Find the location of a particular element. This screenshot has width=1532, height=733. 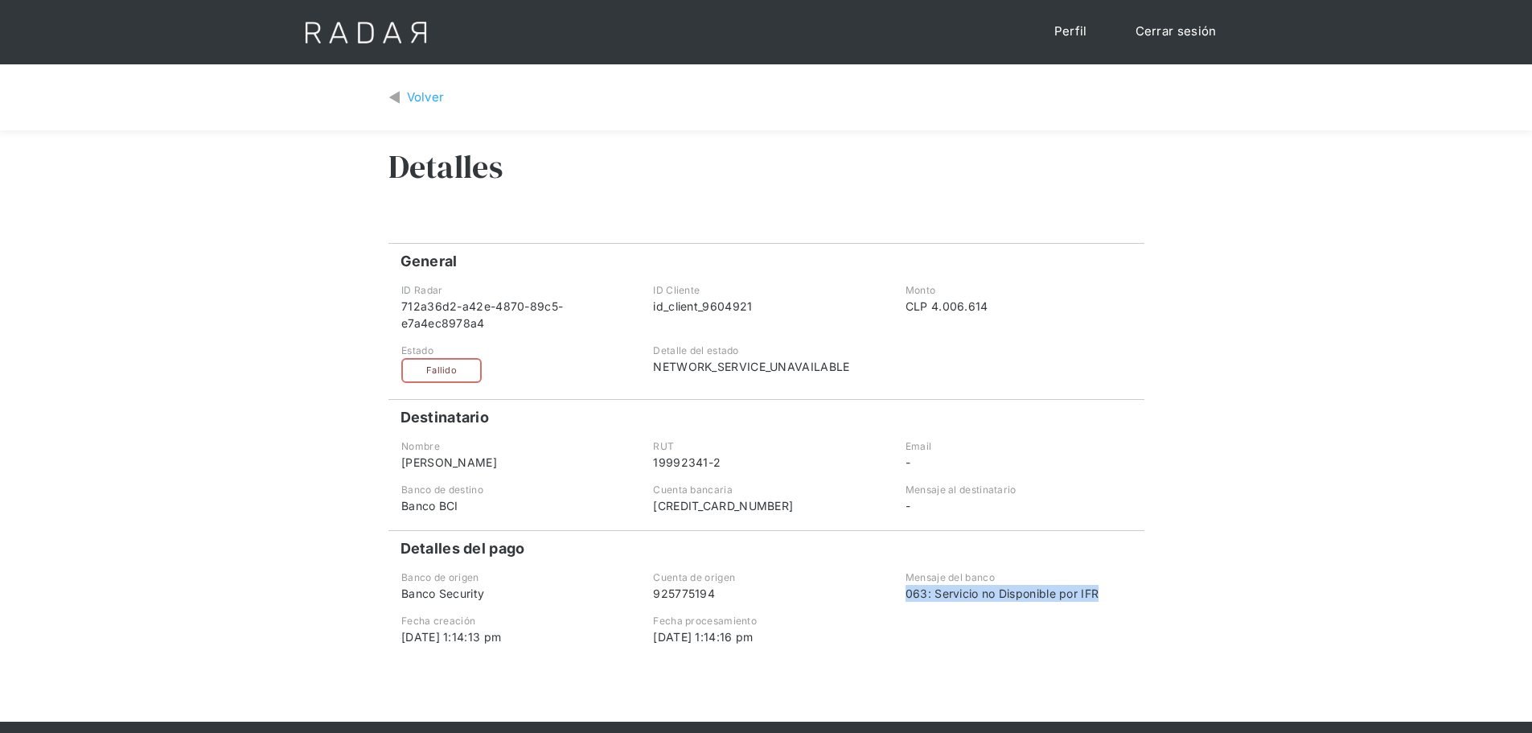

div: Banco Security is located at coordinates (514, 593).